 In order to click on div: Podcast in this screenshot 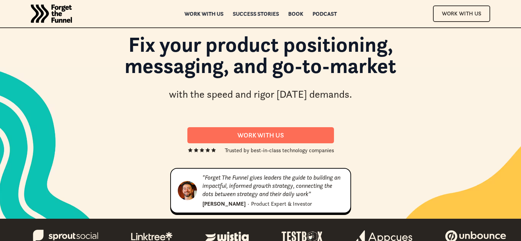, I will do `click(324, 14)`.